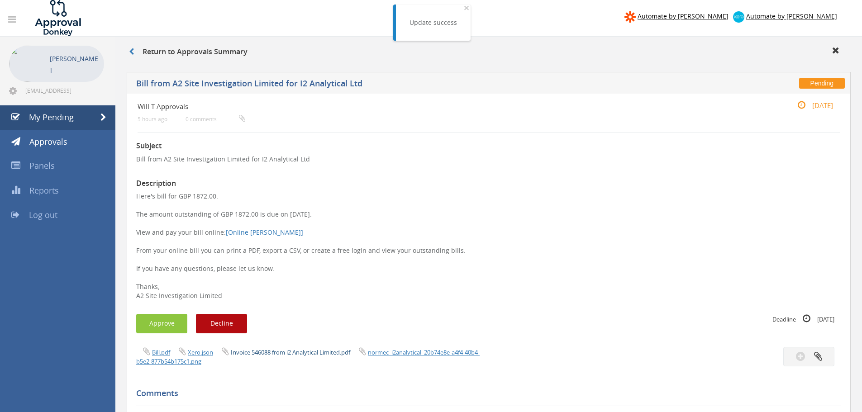 This screenshot has width=862, height=412. I want to click on span: Approvals, so click(48, 142).